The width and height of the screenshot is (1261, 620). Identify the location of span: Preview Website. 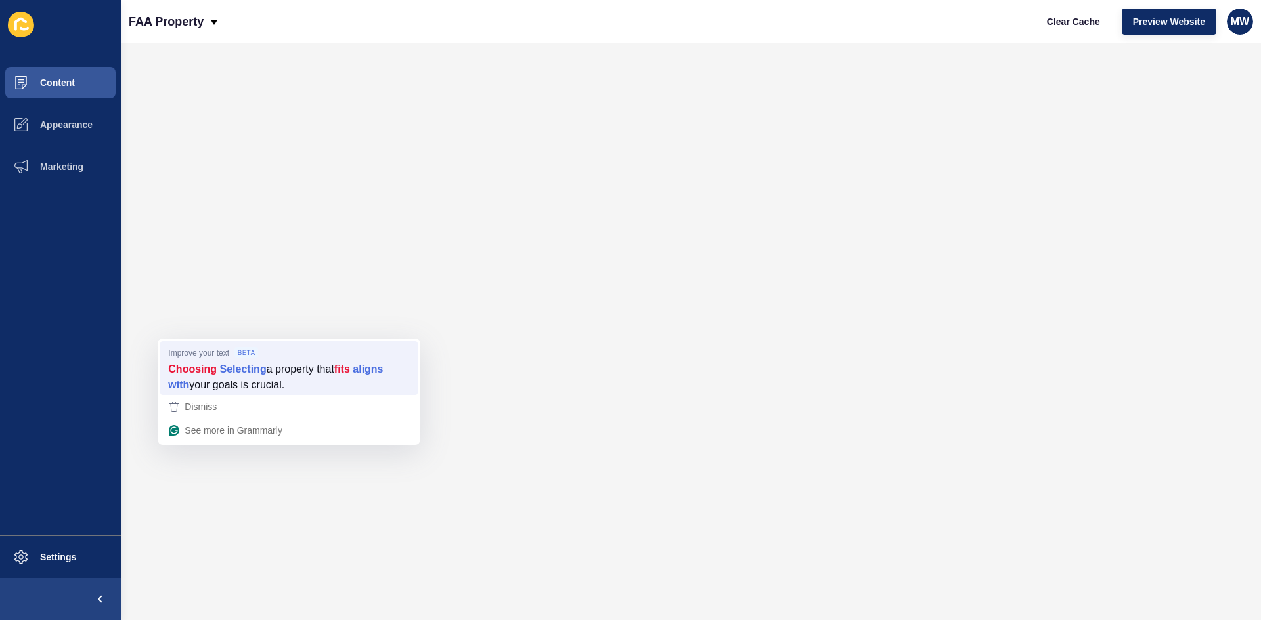
(1169, 22).